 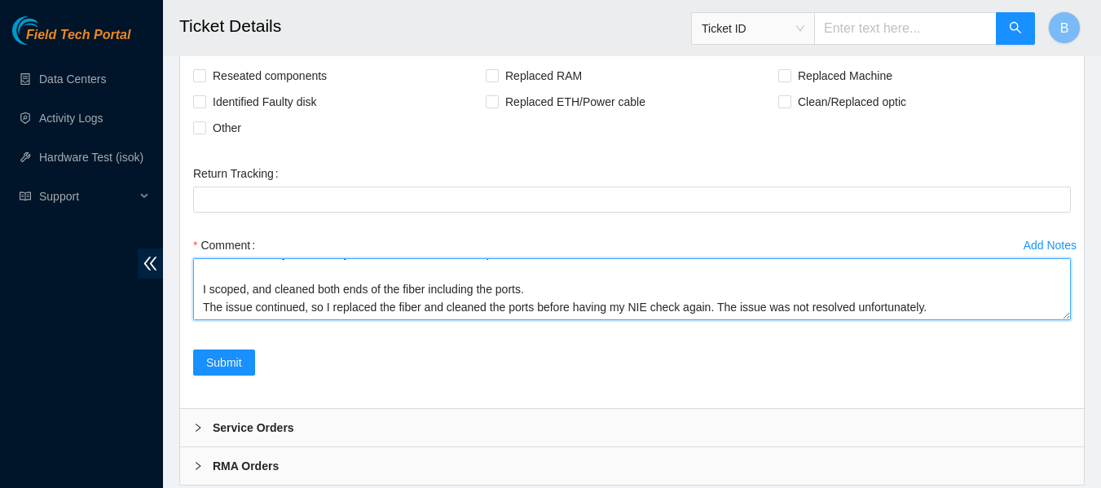 I want to click on b: Service Orders, so click(x=253, y=428).